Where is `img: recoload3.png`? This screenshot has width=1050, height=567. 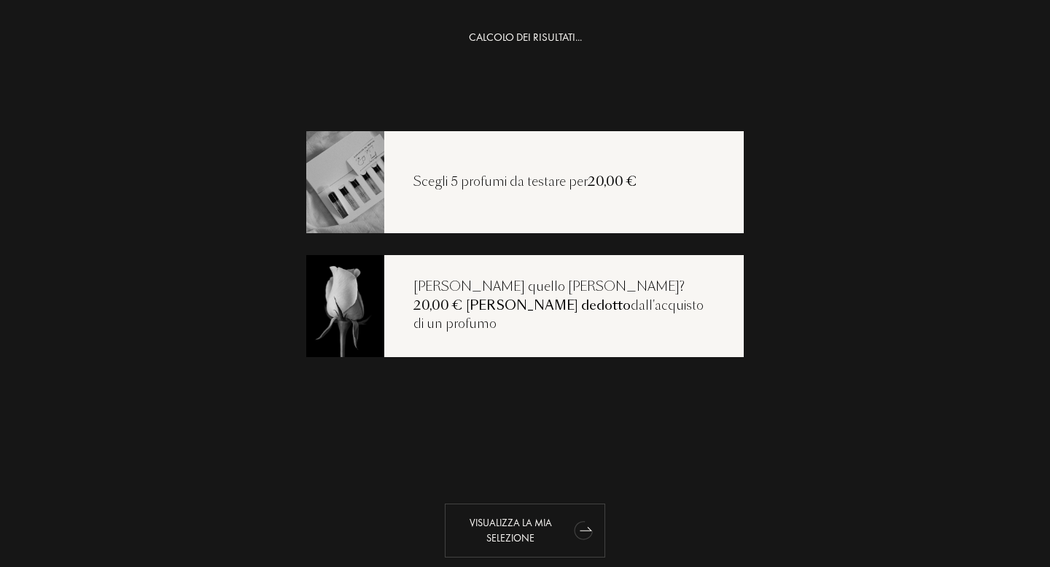 img: recoload3.png is located at coordinates (345, 306).